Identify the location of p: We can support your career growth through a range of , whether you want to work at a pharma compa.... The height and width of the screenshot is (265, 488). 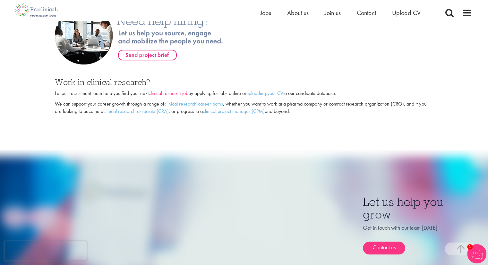
(244, 108).